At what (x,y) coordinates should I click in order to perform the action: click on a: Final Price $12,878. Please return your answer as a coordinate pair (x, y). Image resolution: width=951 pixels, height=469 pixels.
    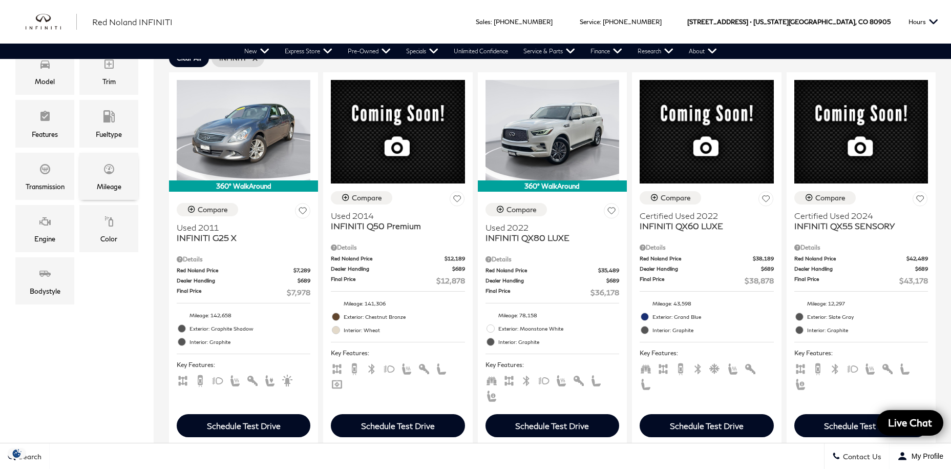
    Looking at the image, I should click on (397, 280).